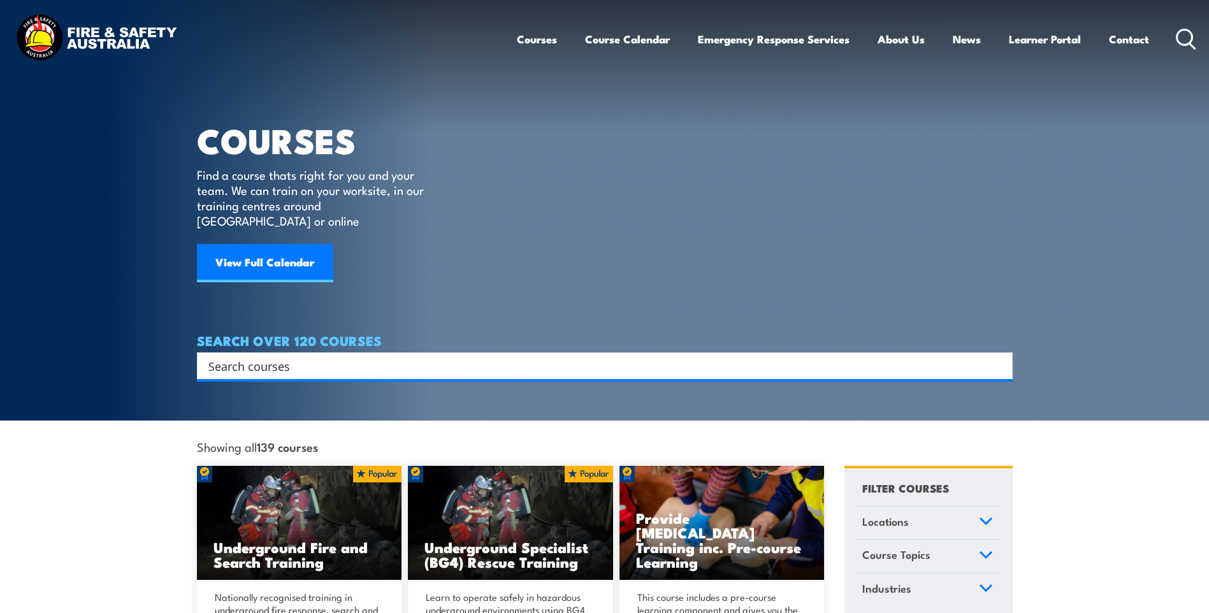  What do you see at coordinates (967, 39) in the screenshot?
I see `a: News` at bounding box center [967, 39].